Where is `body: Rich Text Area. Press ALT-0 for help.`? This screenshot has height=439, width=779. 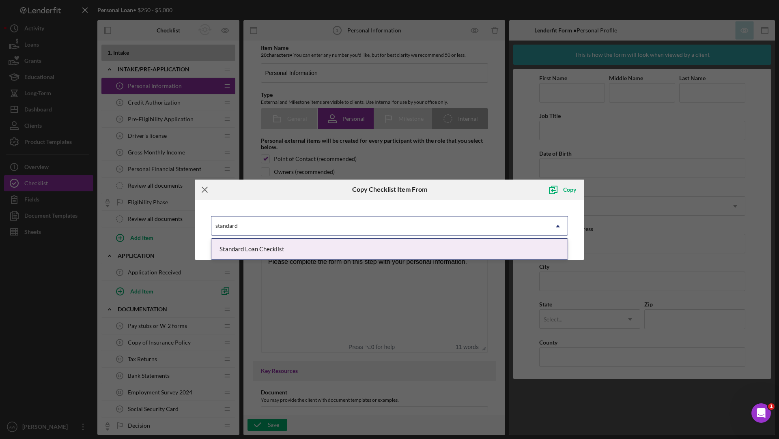
body: Rich Text Area. Press ALT-0 for help. is located at coordinates (113, 11).